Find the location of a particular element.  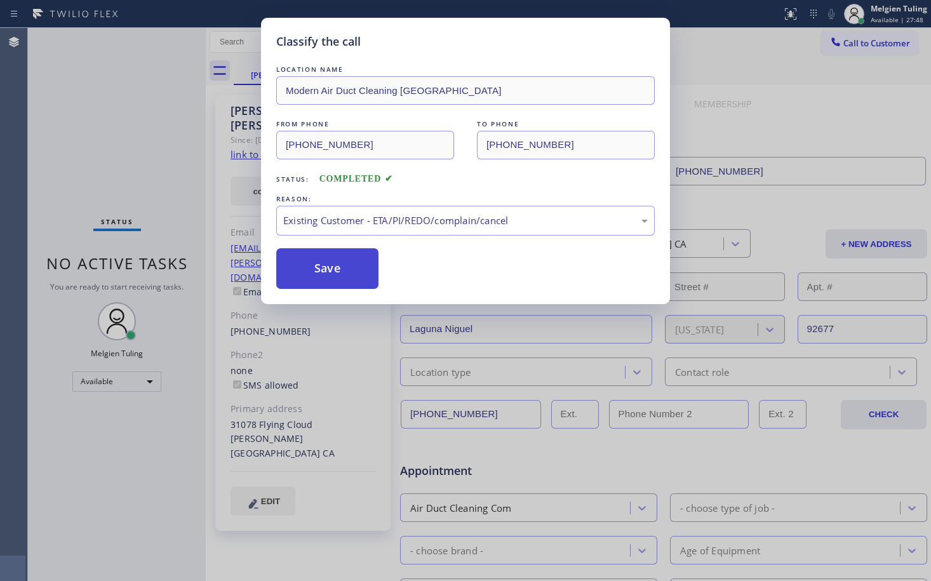

input: To phone is located at coordinates (566, 145).